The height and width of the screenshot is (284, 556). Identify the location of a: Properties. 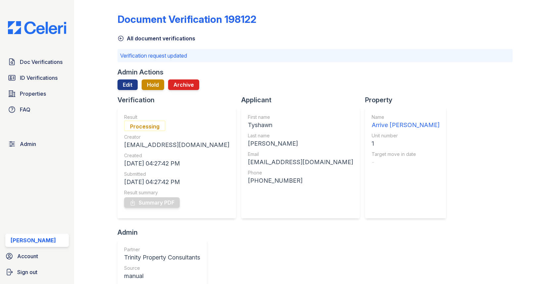
(37, 94).